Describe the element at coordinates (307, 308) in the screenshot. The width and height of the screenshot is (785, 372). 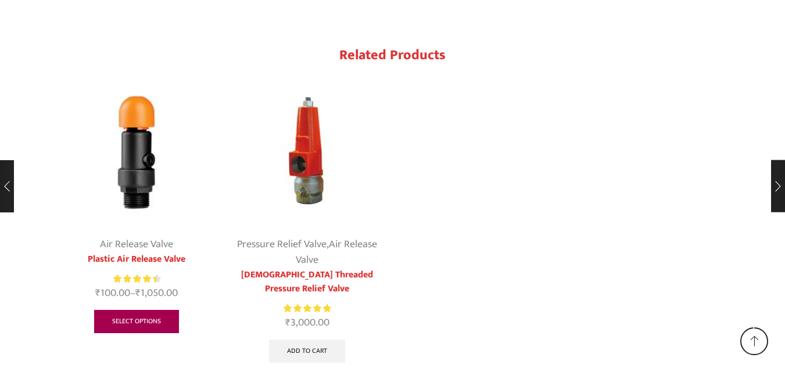
I see `div: Rated 5.00 out of 5` at that location.